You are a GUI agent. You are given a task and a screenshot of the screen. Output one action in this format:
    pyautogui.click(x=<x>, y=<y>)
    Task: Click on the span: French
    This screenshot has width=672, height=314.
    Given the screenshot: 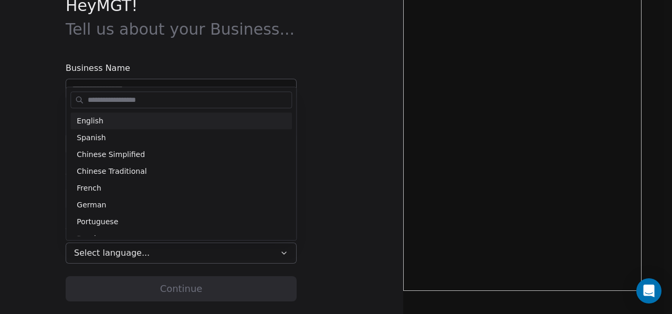 What is the action you would take?
    pyautogui.click(x=89, y=188)
    